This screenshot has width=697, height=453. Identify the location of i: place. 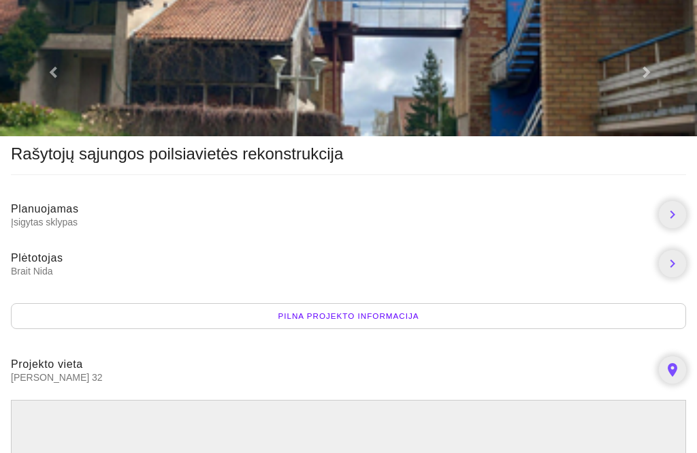
(672, 370).